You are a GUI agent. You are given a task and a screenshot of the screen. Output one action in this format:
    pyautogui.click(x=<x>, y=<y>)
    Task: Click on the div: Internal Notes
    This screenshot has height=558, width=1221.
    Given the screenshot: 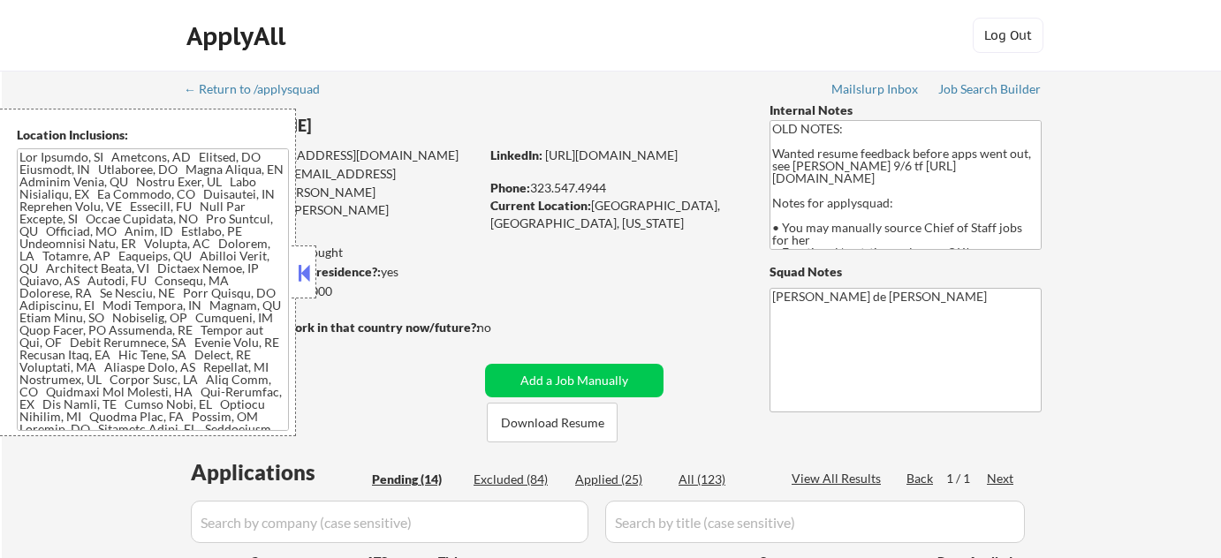 What is the action you would take?
    pyautogui.click(x=905, y=110)
    